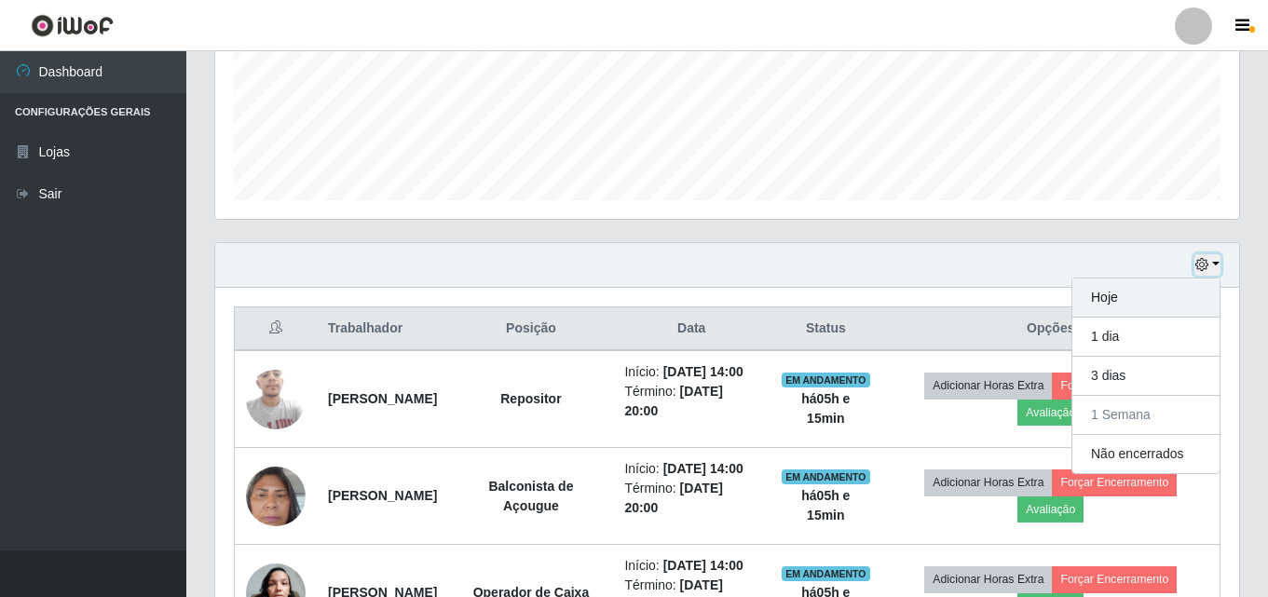  I want to click on th: Opções, so click(1051, 329).